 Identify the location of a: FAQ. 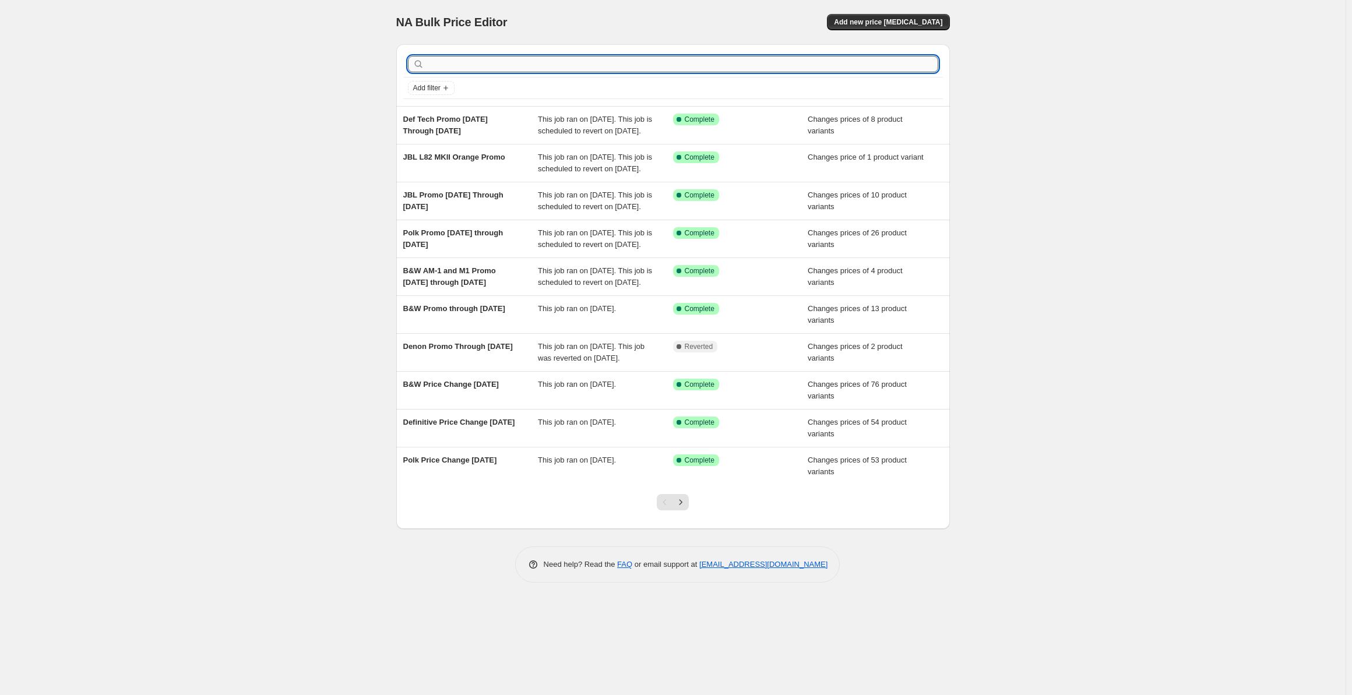
(625, 564).